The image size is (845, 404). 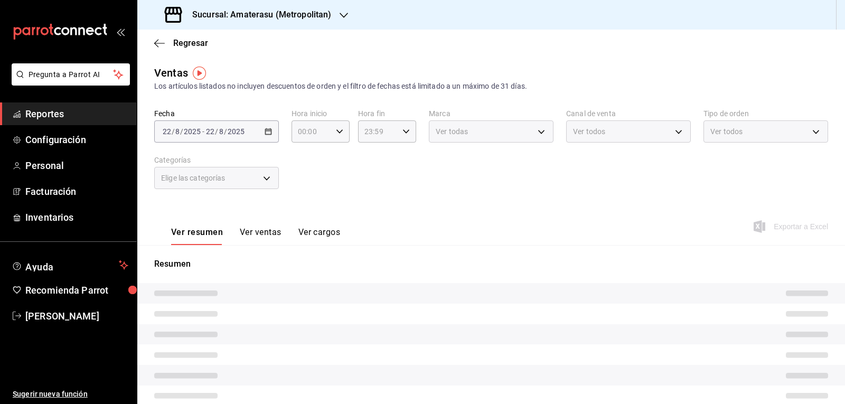 I want to click on span: Reportes, so click(x=77, y=114).